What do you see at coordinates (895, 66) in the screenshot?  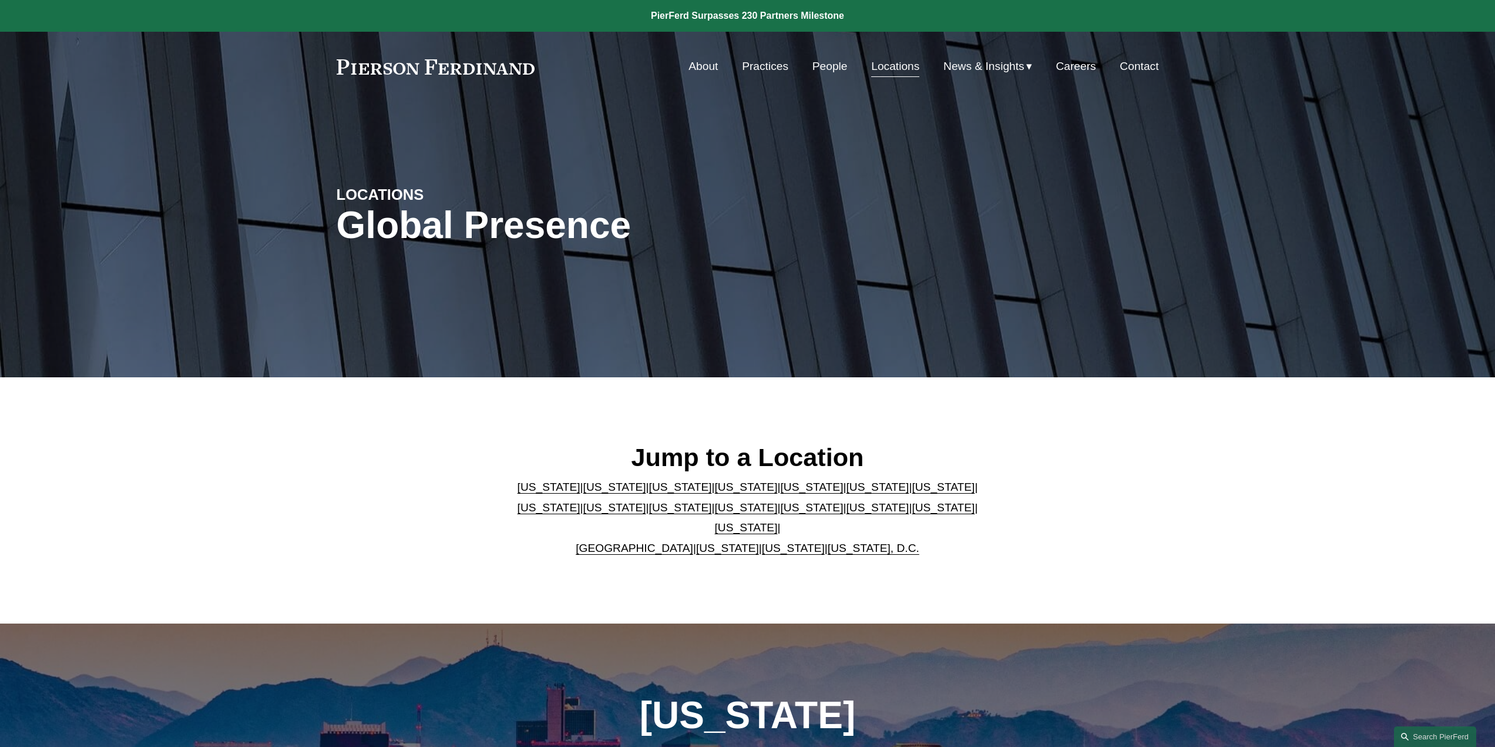 I see `a: Locations` at bounding box center [895, 66].